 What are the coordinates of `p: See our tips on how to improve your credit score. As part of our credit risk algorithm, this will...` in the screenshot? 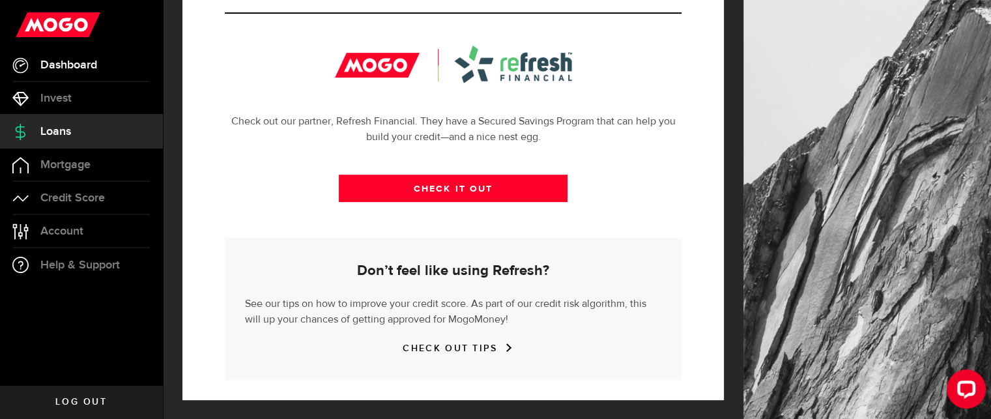 It's located at (453, 310).